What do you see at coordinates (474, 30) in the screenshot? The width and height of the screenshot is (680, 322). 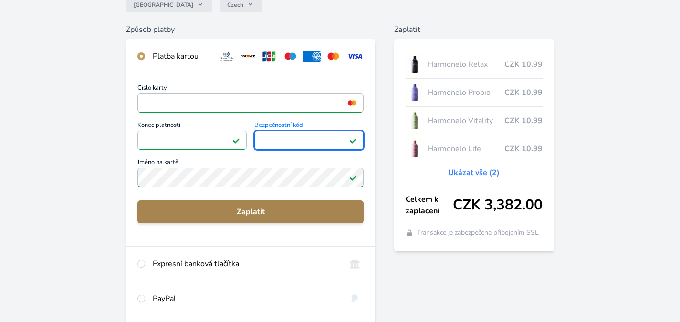 I see `h6: Zaplatit` at bounding box center [474, 30].